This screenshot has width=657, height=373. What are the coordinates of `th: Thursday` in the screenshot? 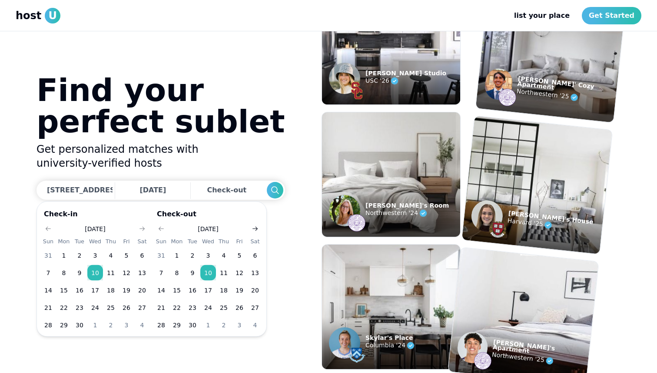 It's located at (111, 241).